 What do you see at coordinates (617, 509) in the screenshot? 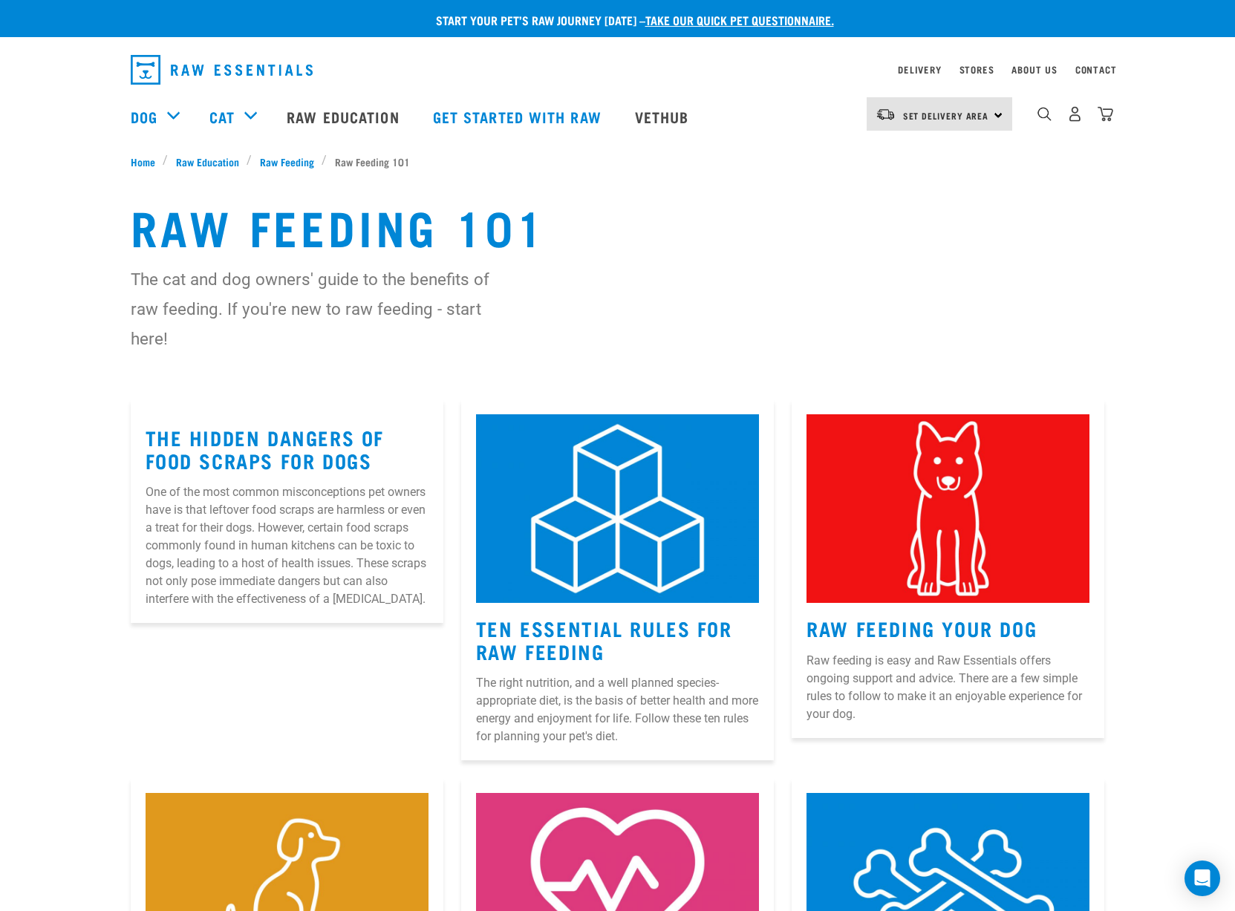
I see `img: 1.jpg` at bounding box center [617, 509].